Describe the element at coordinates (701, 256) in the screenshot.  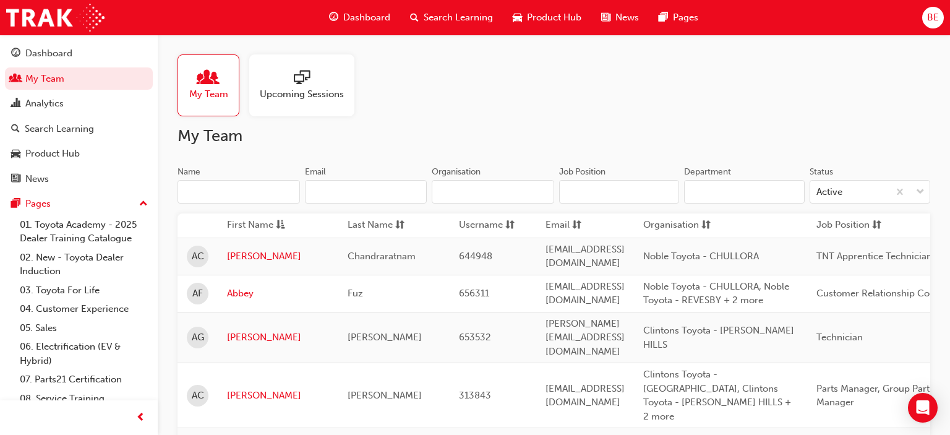
I see `span: Noble Toyota - CHULLORA` at that location.